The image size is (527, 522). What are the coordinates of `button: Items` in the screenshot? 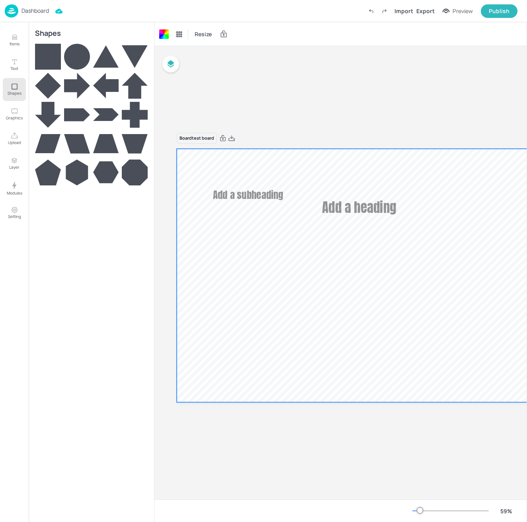 It's located at (14, 40).